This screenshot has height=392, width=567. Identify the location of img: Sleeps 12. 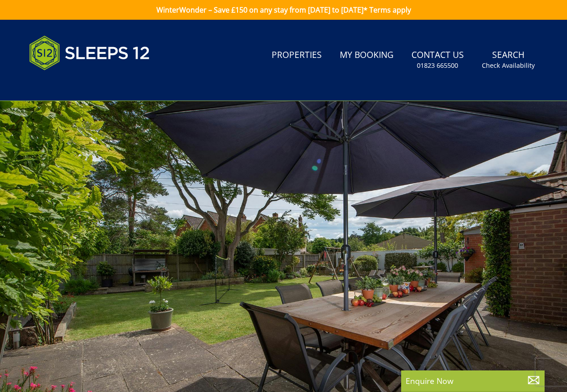
(90, 53).